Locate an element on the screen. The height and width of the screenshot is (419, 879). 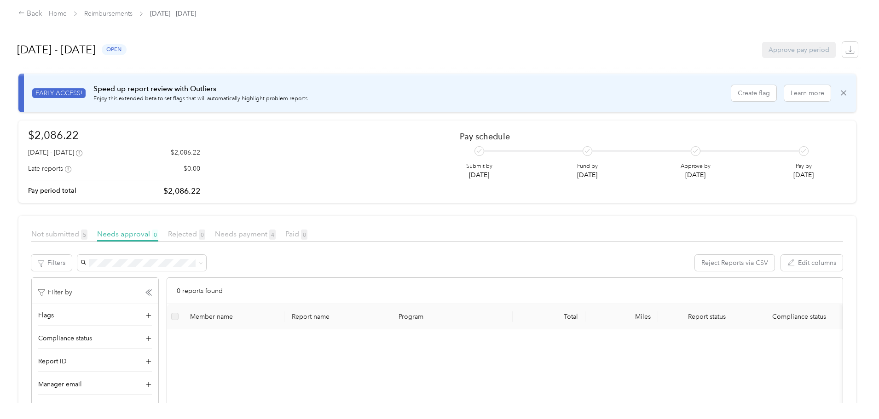
p: Speed up report review with Outliers is located at coordinates (201, 89).